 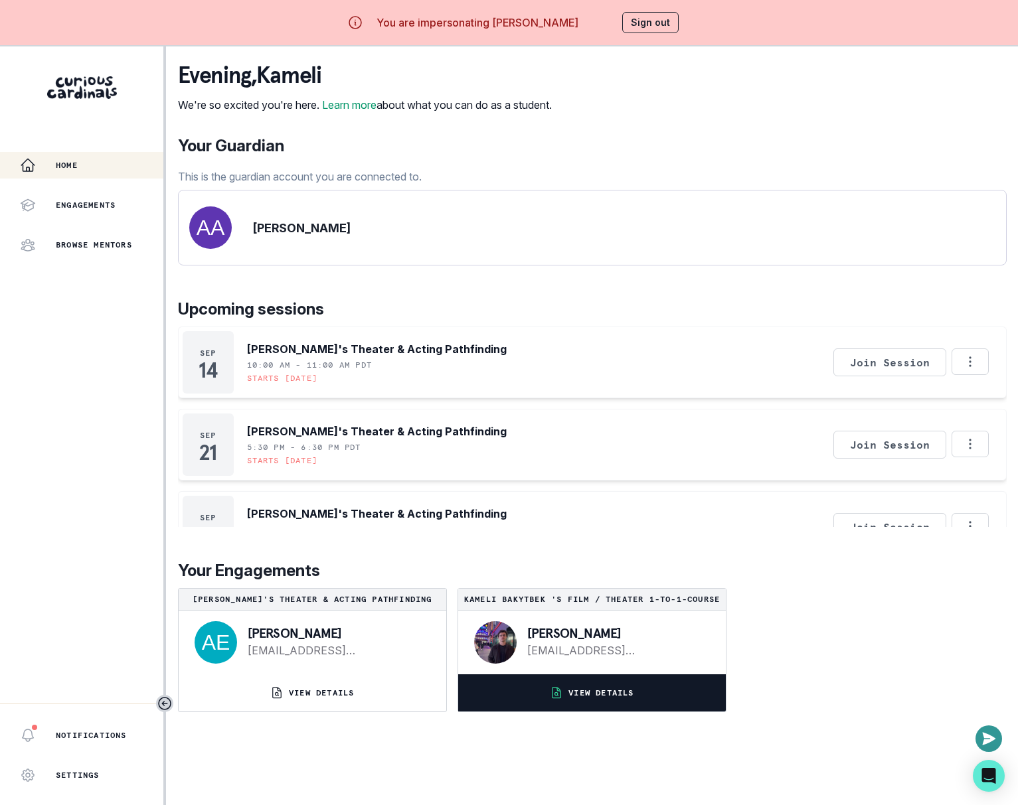 I want to click on p: 10:00 AM - 11:00 AM PDT, so click(x=309, y=365).